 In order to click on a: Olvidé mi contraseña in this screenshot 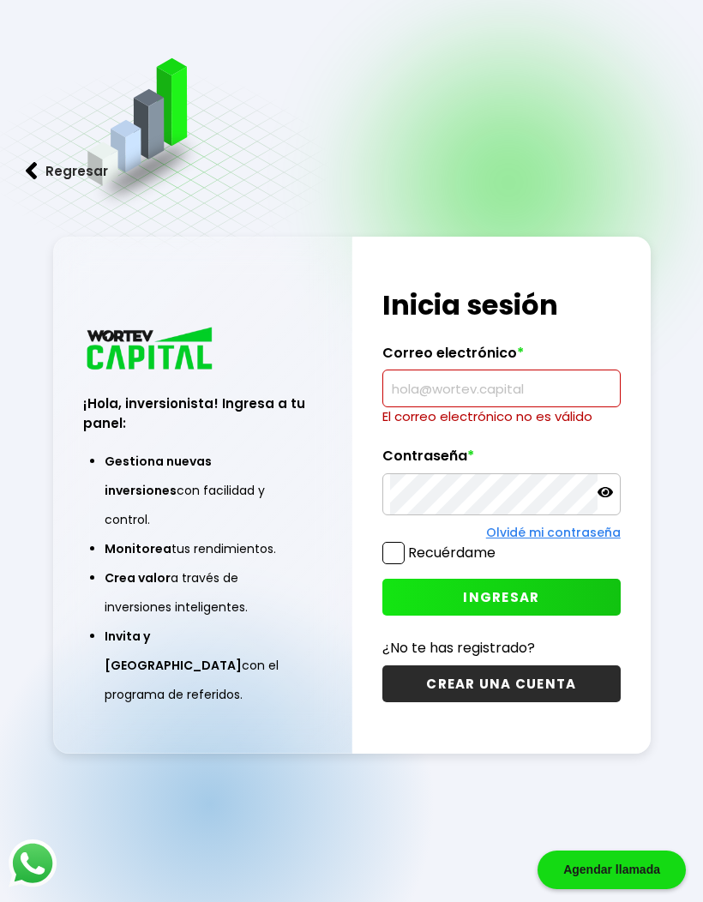, I will do `click(553, 532)`.